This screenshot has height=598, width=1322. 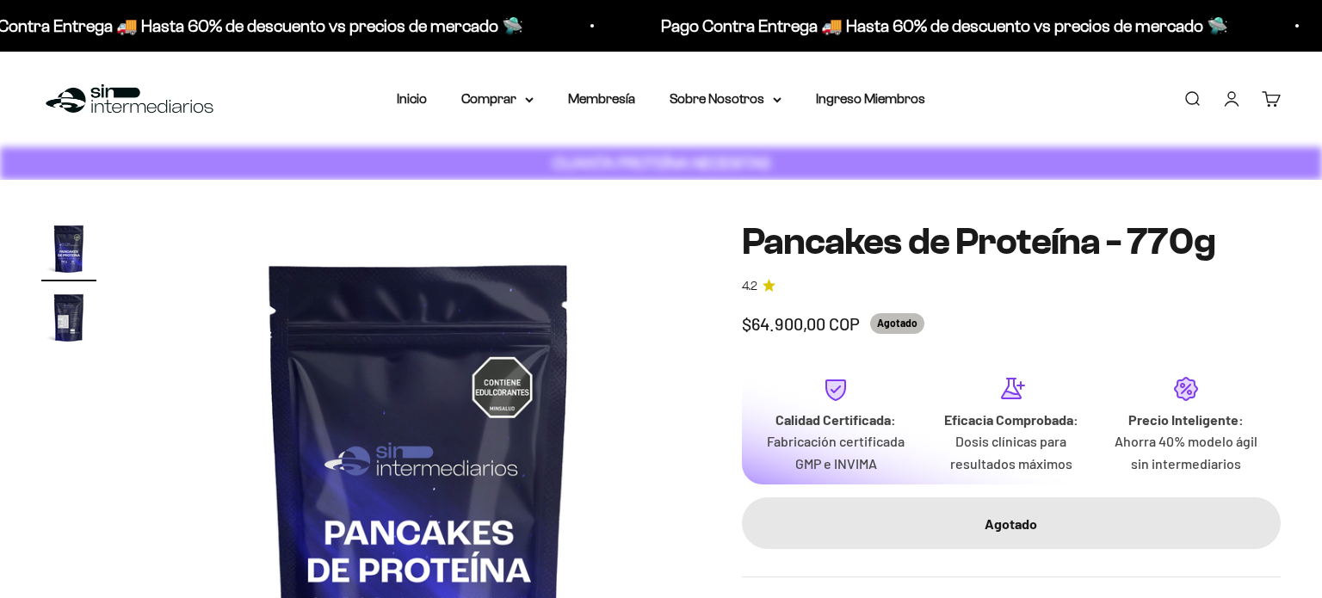 I want to click on a: Ingreso Miembros, so click(x=870, y=98).